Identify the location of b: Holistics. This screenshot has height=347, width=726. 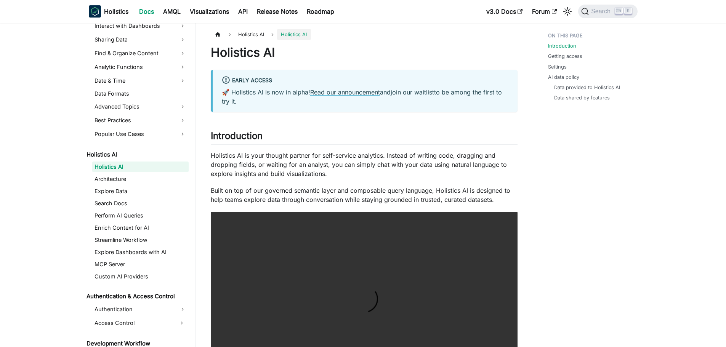
(116, 11).